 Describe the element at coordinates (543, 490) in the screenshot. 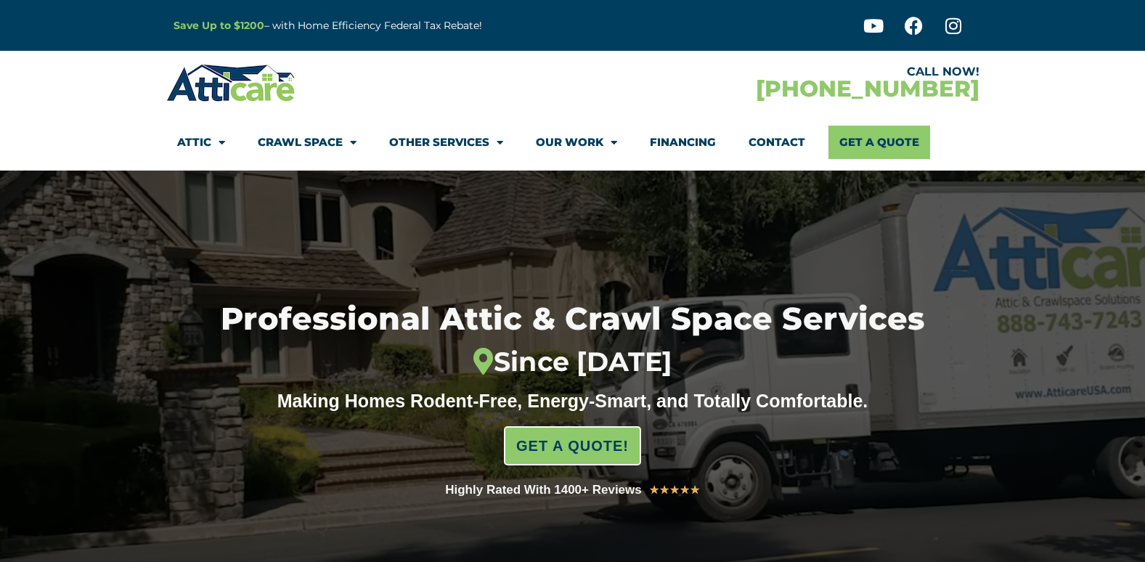

I see `div: Highly Rated With 1400+ Reviews` at that location.